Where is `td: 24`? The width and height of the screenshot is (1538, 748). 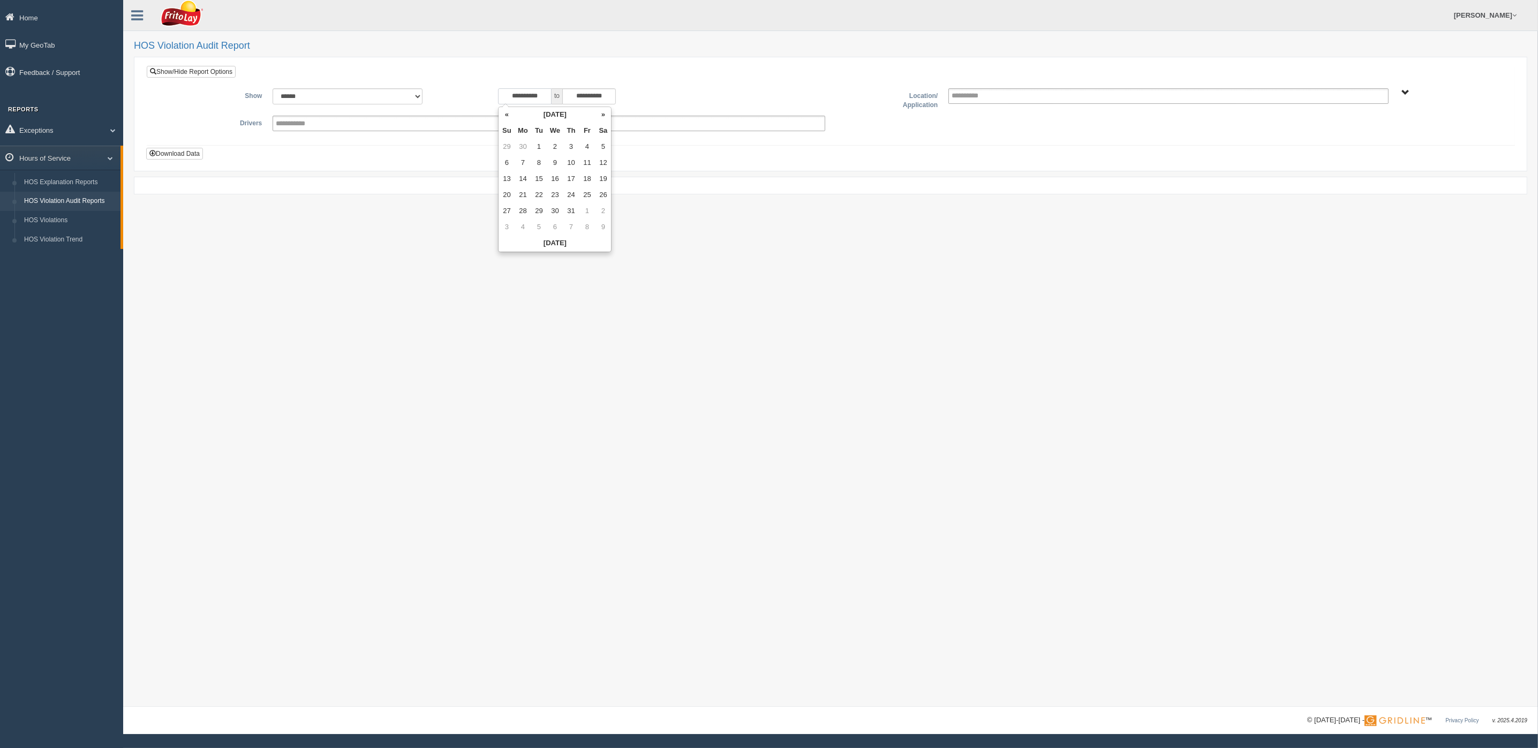 td: 24 is located at coordinates (571, 195).